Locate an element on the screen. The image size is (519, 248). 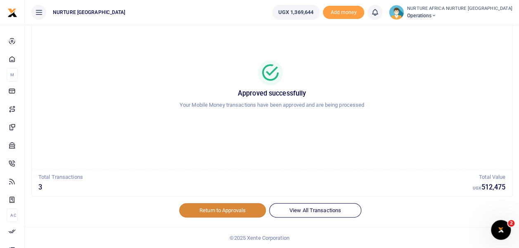
a: Add money is located at coordinates (343, 12).